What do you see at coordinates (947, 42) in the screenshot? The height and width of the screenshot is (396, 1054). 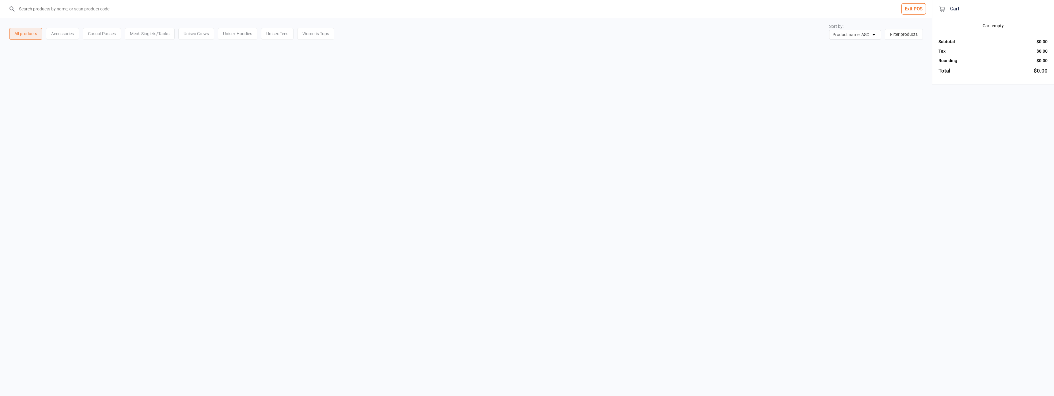 I see `div: Subtotal` at bounding box center [947, 42].